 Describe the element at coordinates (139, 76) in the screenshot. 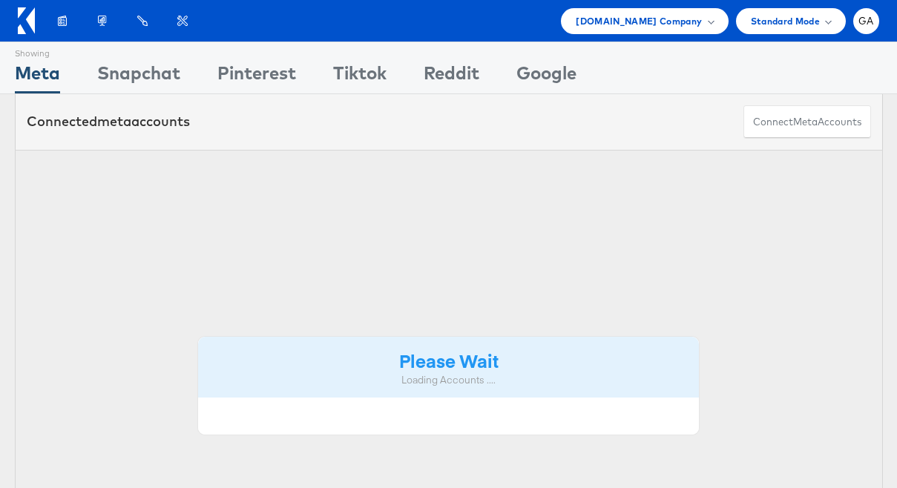

I see `div: Snapchat` at that location.